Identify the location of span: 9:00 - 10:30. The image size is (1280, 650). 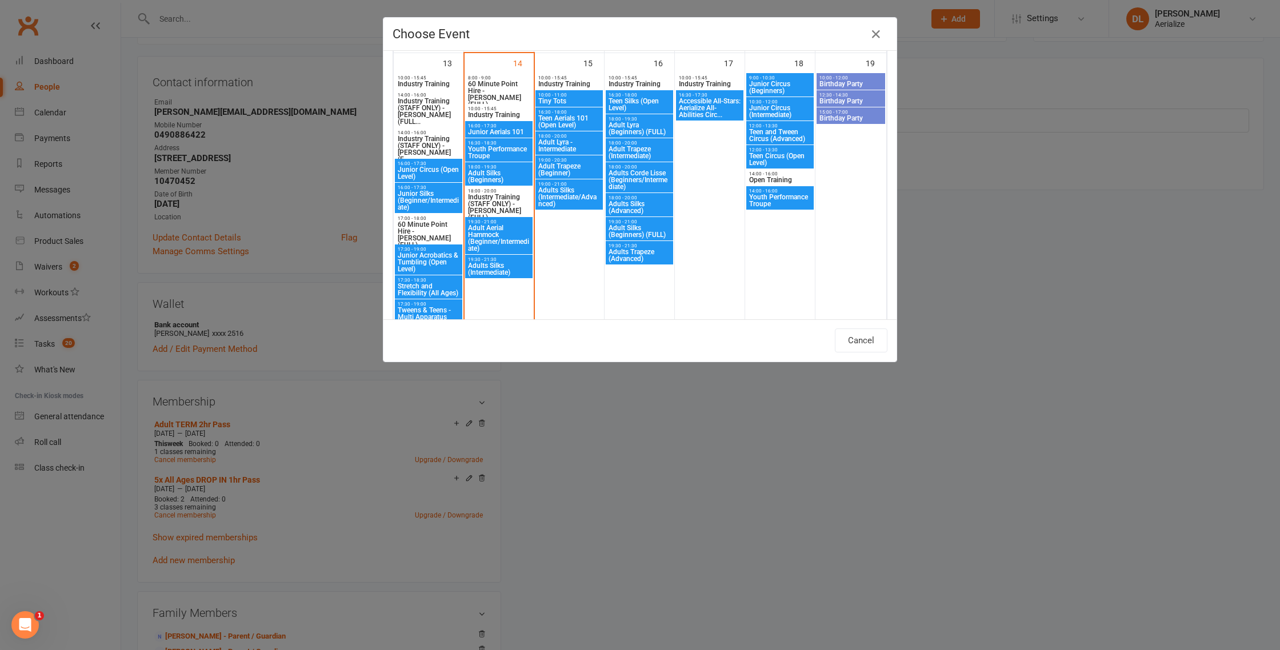
(780, 78).